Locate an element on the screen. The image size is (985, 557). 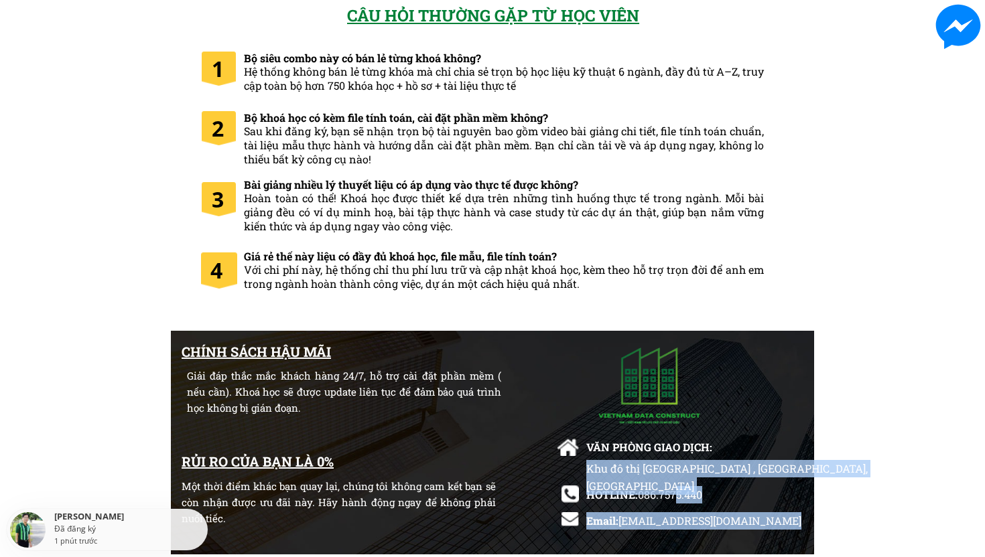
h1: CHÍNH SÁCH HẬU MÃI is located at coordinates (318, 352).